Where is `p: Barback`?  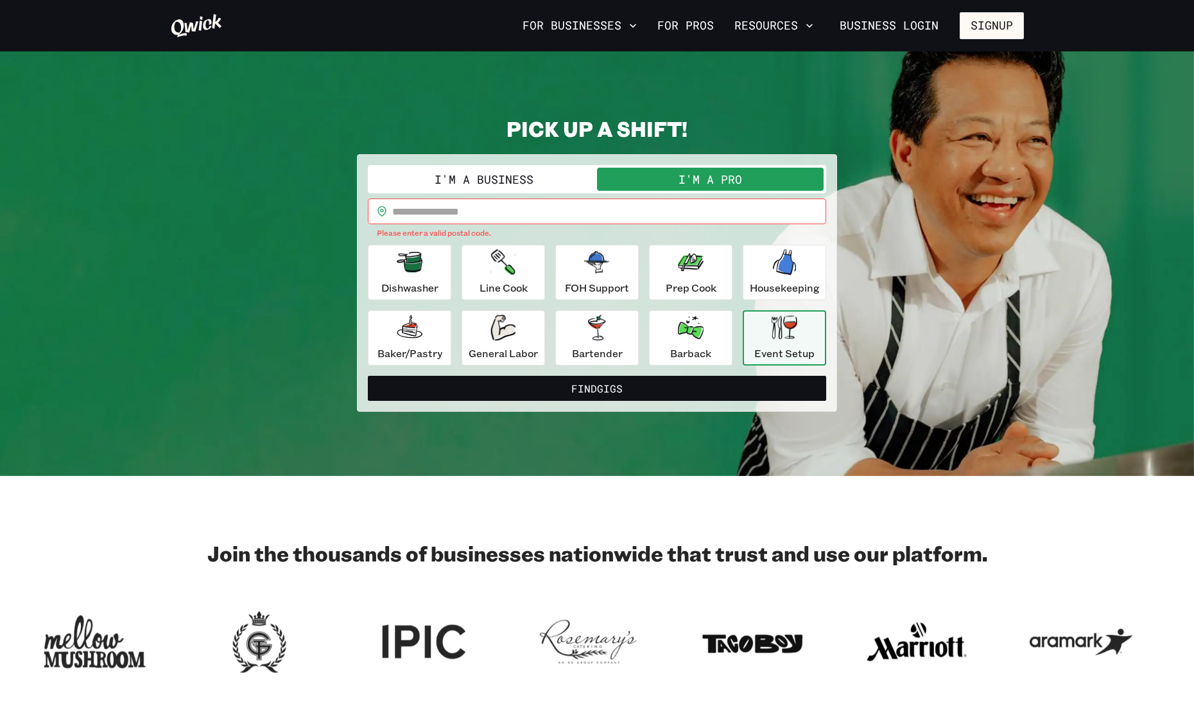 p: Barback is located at coordinates (691, 353).